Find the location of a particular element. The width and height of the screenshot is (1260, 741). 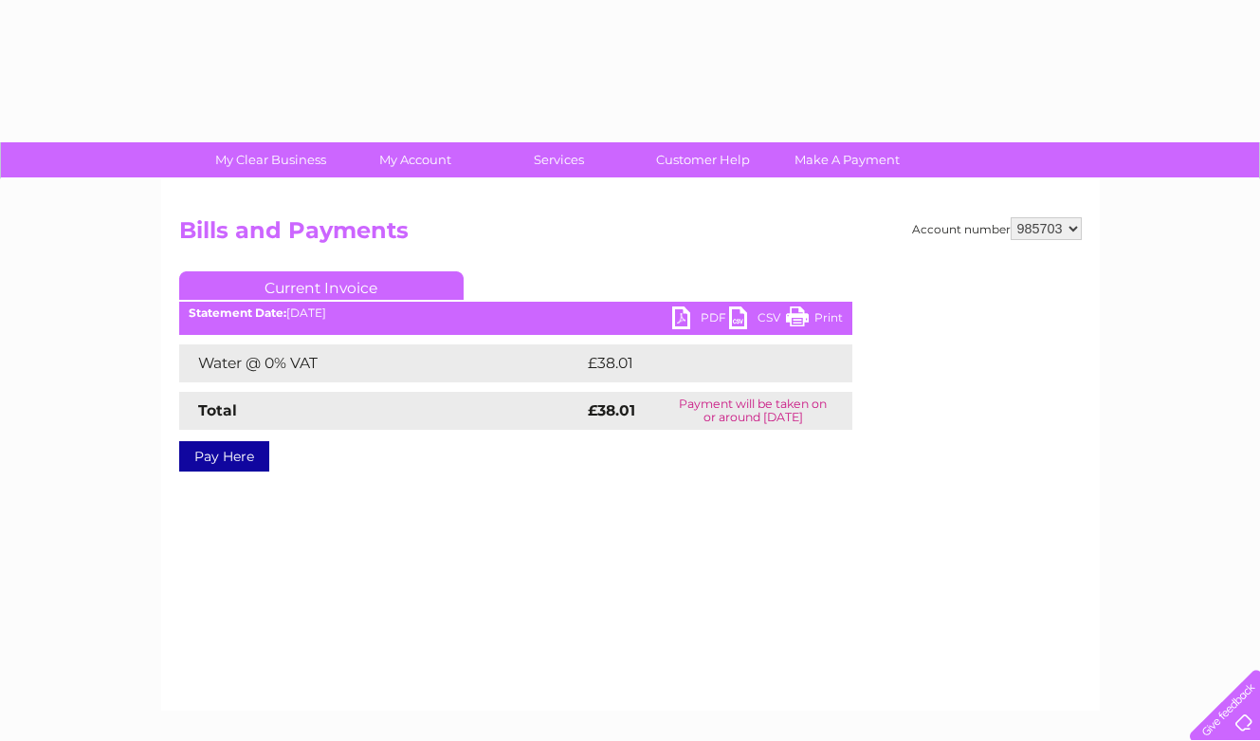

a: Customer Help is located at coordinates (703, 159).